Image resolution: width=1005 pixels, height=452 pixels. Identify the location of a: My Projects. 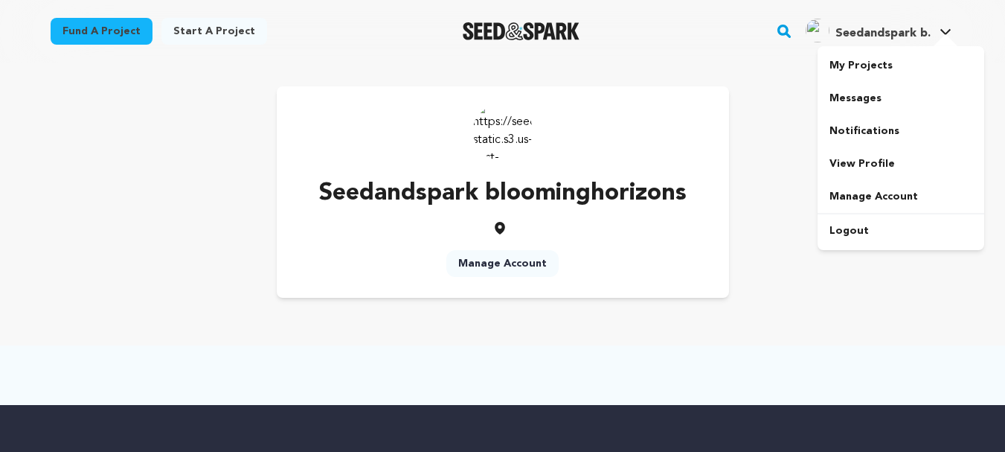
(901, 65).